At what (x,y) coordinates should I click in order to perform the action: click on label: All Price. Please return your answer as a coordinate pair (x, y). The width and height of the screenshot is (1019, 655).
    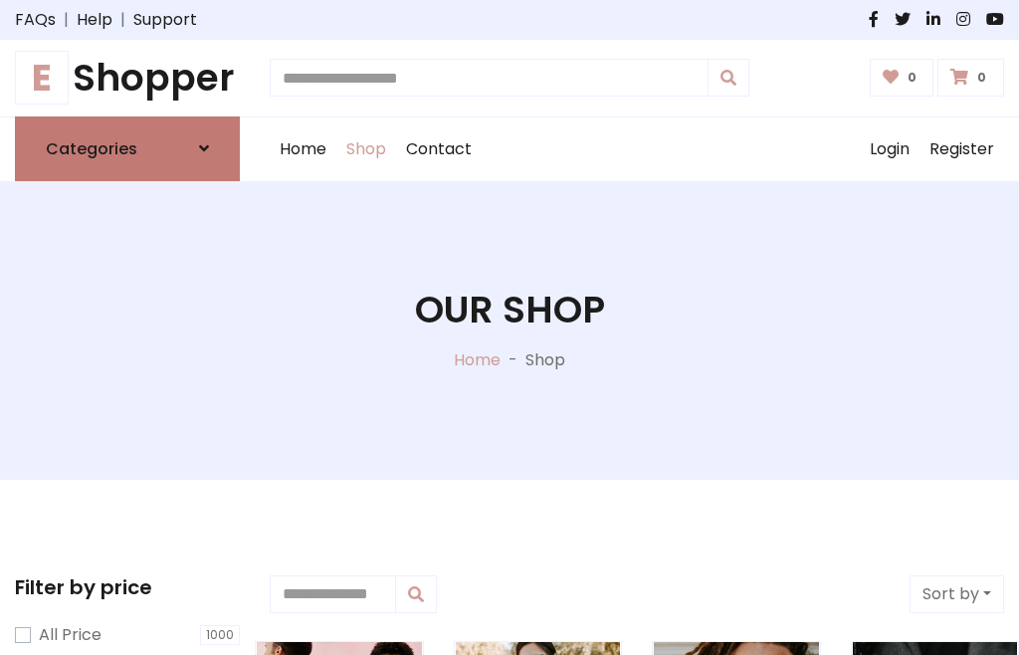
    Looking at the image, I should click on (70, 635).